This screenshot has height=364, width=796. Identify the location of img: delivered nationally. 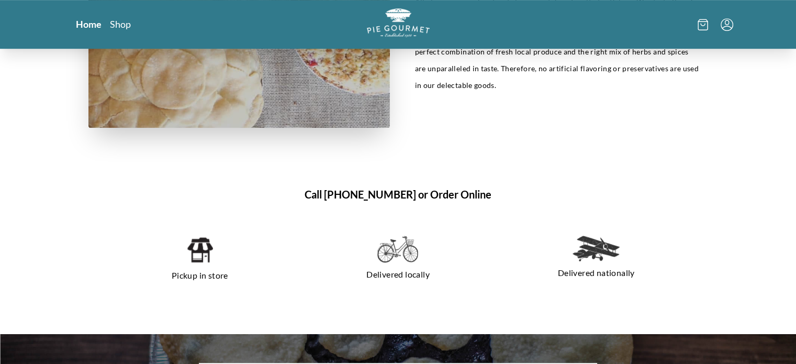
(596, 248).